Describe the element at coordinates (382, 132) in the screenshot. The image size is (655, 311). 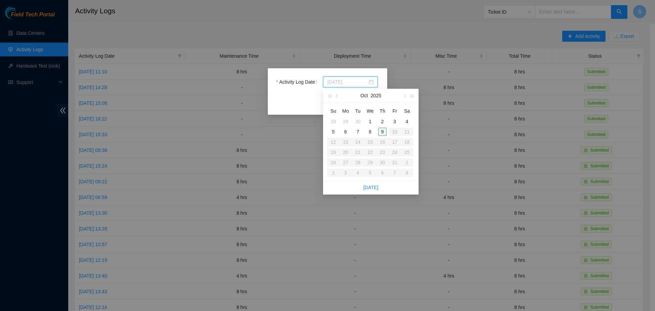
I see `td: 2025-10-09` at that location.